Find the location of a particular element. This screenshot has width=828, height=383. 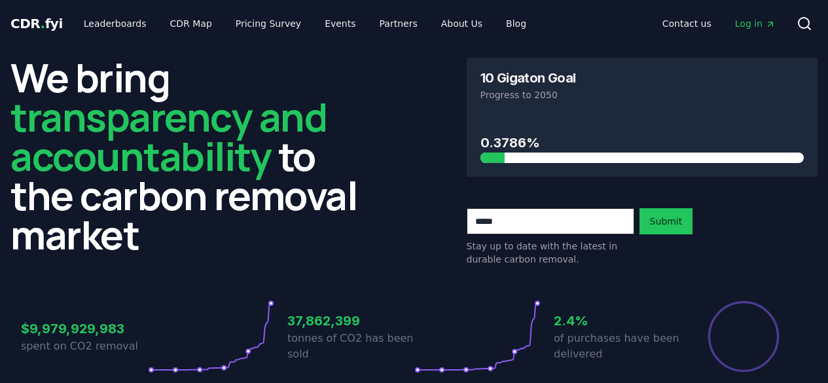

div: Percentage of sales delivered is located at coordinates (744, 337).